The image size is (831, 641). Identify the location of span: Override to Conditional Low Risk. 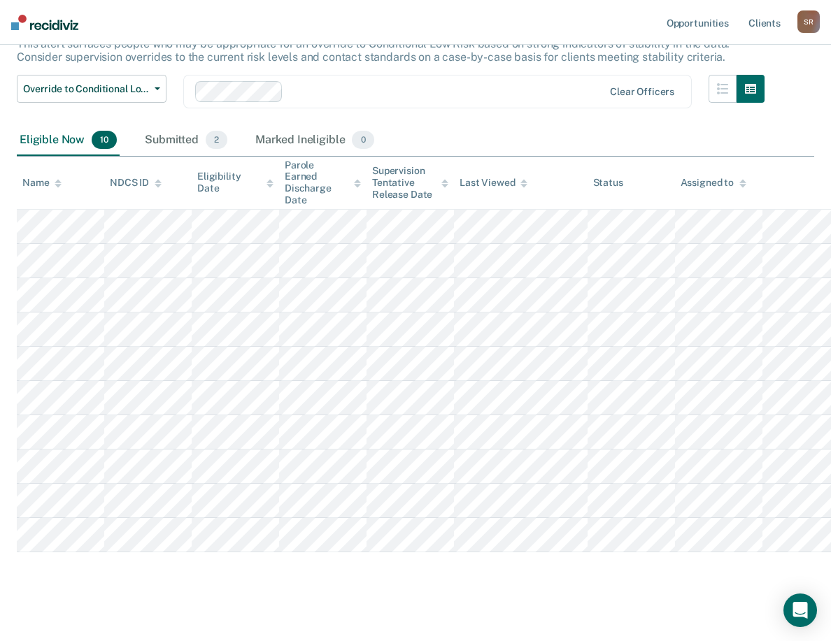
(86, 89).